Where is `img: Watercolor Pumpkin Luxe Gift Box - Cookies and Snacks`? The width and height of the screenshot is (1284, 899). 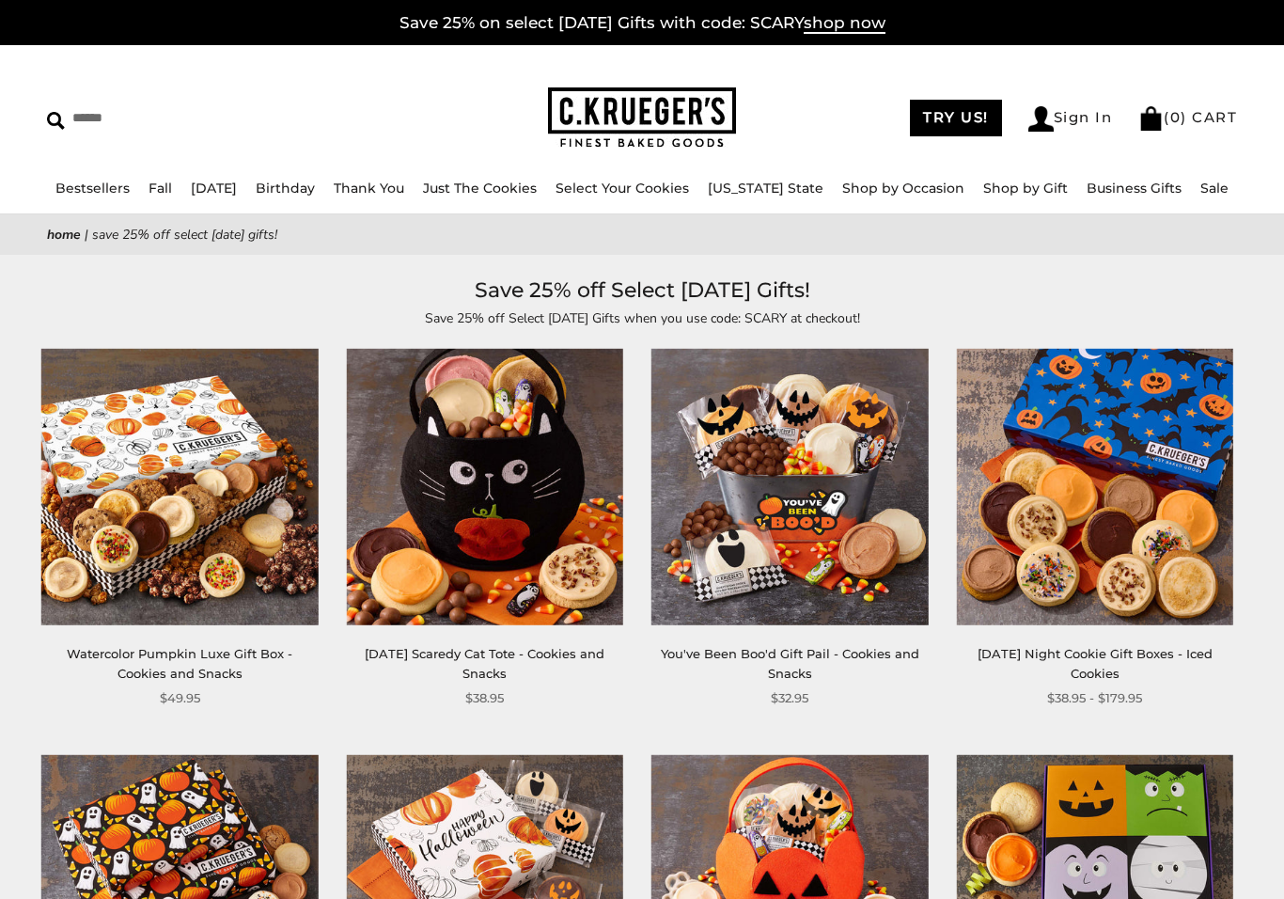 img: Watercolor Pumpkin Luxe Gift Box - Cookies and Snacks is located at coordinates (180, 487).